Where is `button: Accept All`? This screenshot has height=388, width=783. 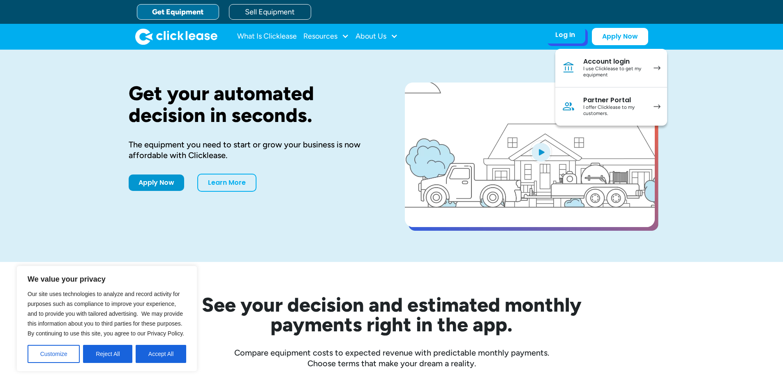 button: Accept All is located at coordinates (161, 354).